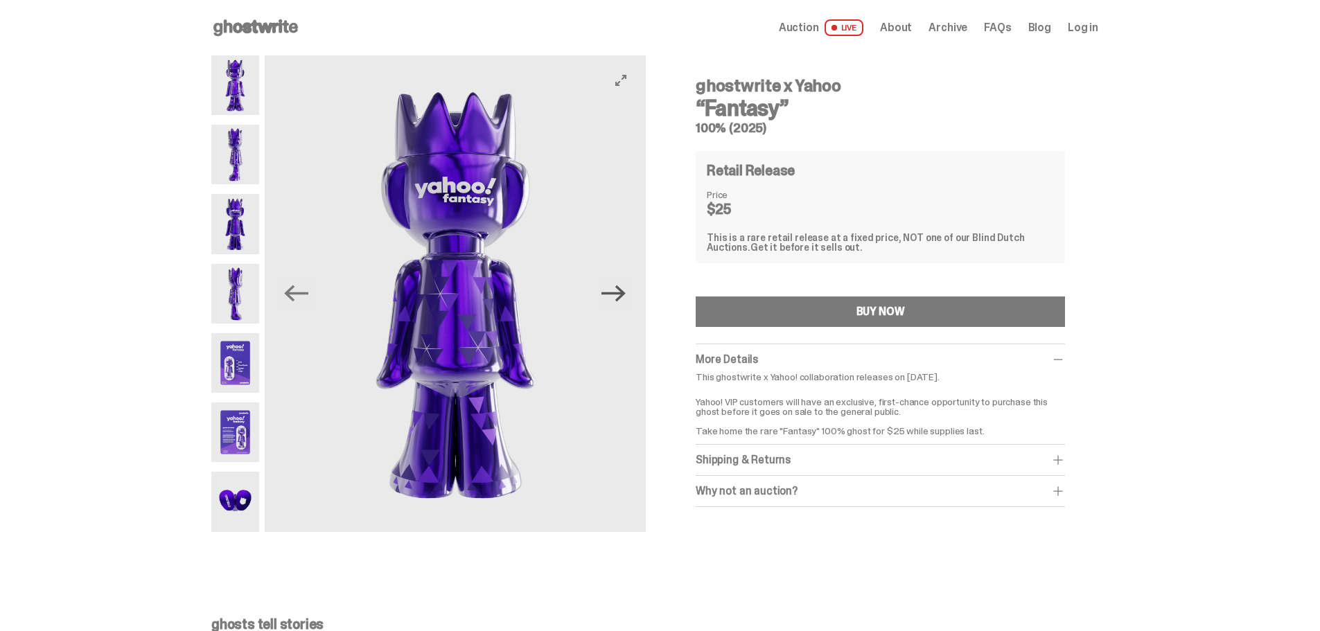 The image size is (1320, 631). I want to click on img: Yahoo-HG---7.png, so click(235, 502).